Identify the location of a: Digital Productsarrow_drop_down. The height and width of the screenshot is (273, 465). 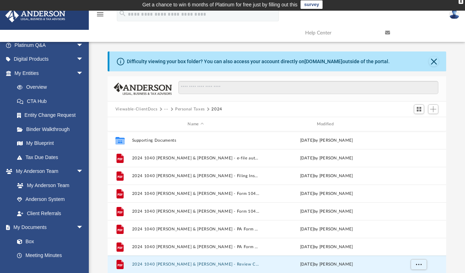
(49, 59).